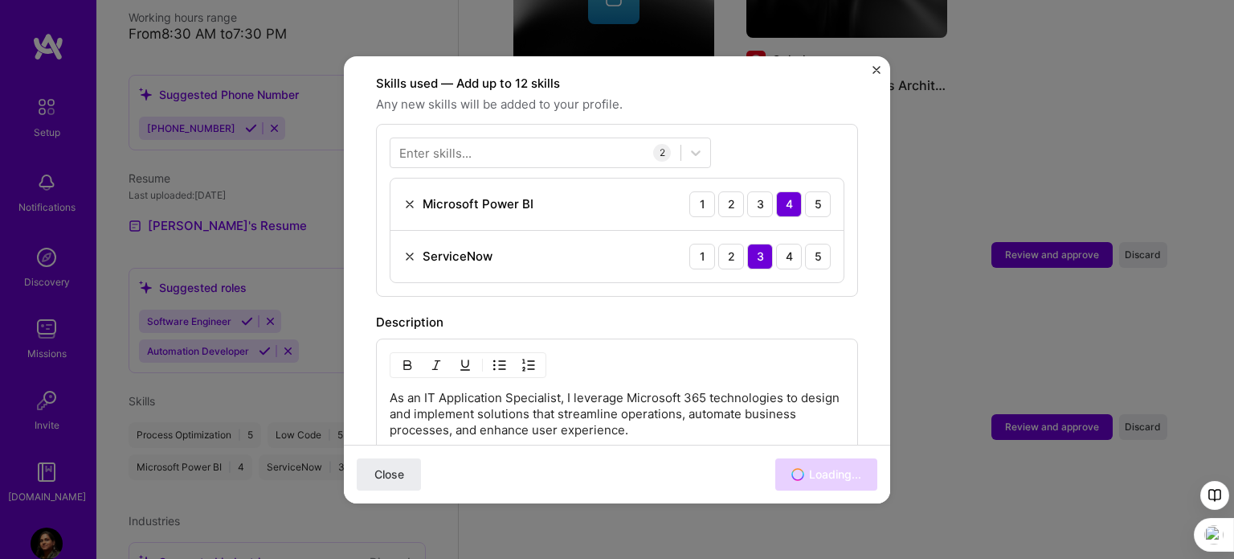  What do you see at coordinates (617, 84) in the screenshot?
I see `label: Skills used — Add up to 12 skills` at bounding box center [617, 84].